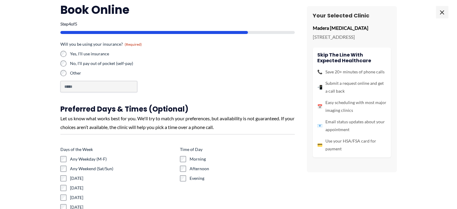  What do you see at coordinates (177, 10) in the screenshot?
I see `h2: Book Online` at bounding box center [177, 10].